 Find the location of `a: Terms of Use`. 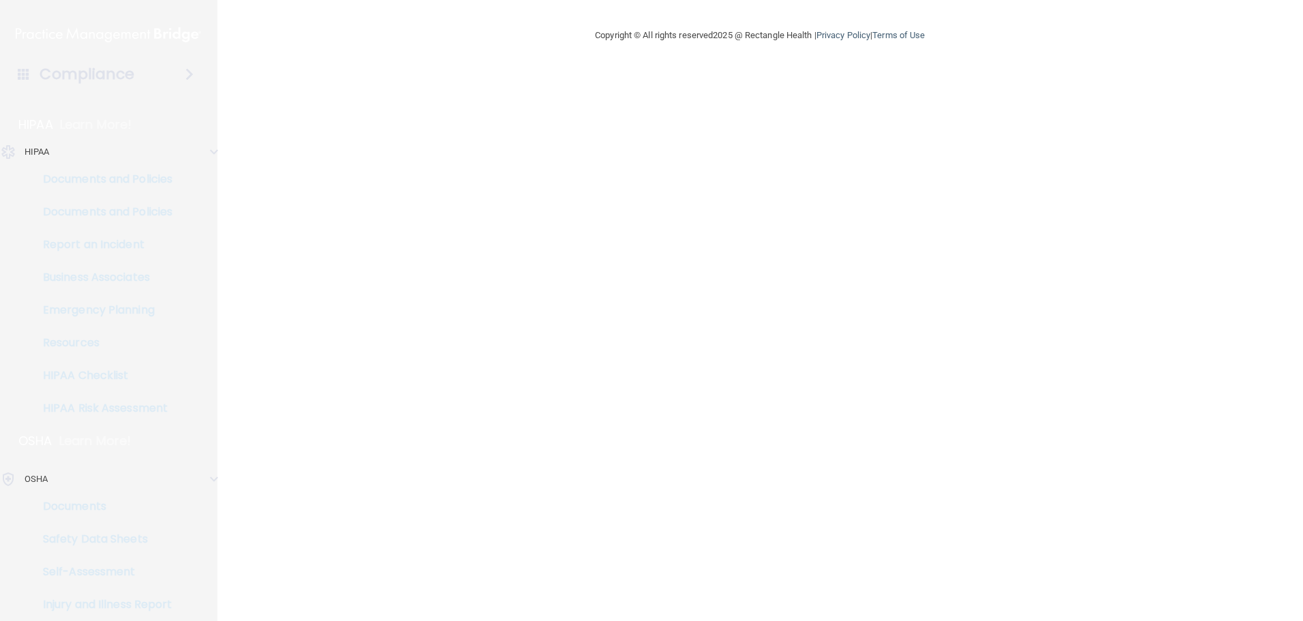

a: Terms of Use is located at coordinates (898, 35).